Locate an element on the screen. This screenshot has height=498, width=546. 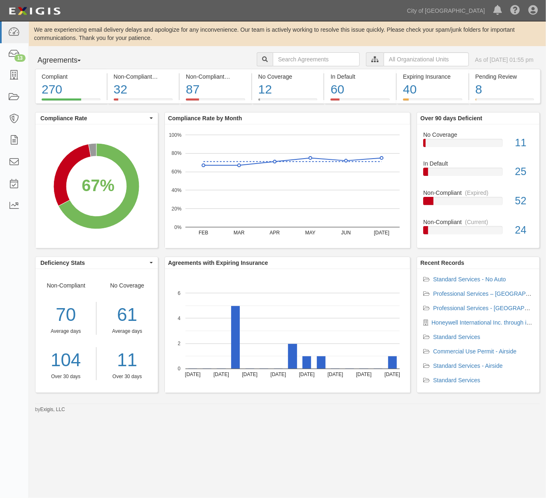
text: 2 is located at coordinates (179, 344).